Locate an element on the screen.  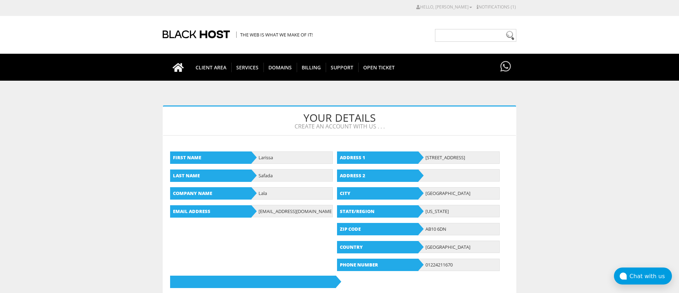
span: SERVICES is located at coordinates (247, 67).